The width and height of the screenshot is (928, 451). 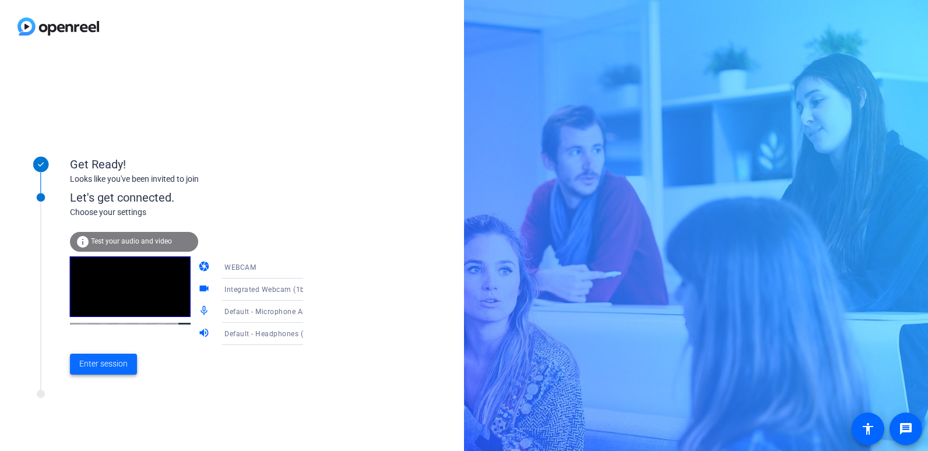 I want to click on button: Enter session, so click(x=103, y=364).